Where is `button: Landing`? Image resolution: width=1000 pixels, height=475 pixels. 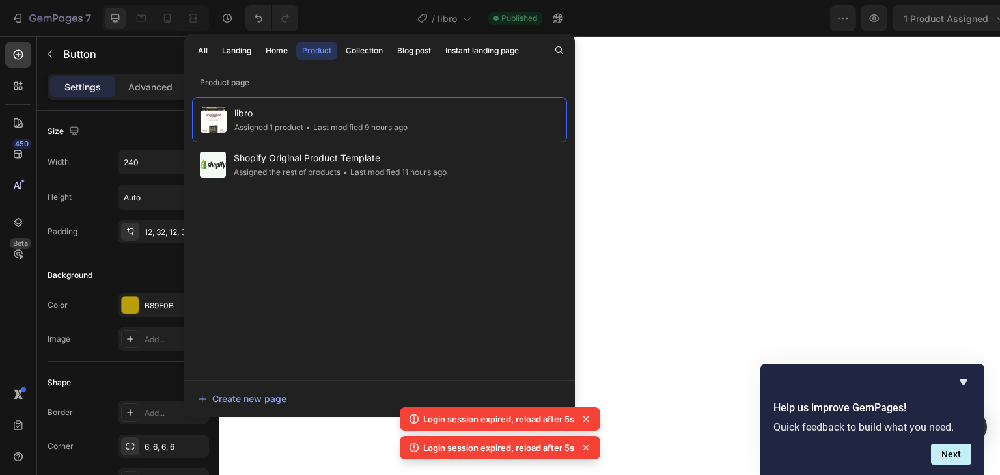 button: Landing is located at coordinates (236, 51).